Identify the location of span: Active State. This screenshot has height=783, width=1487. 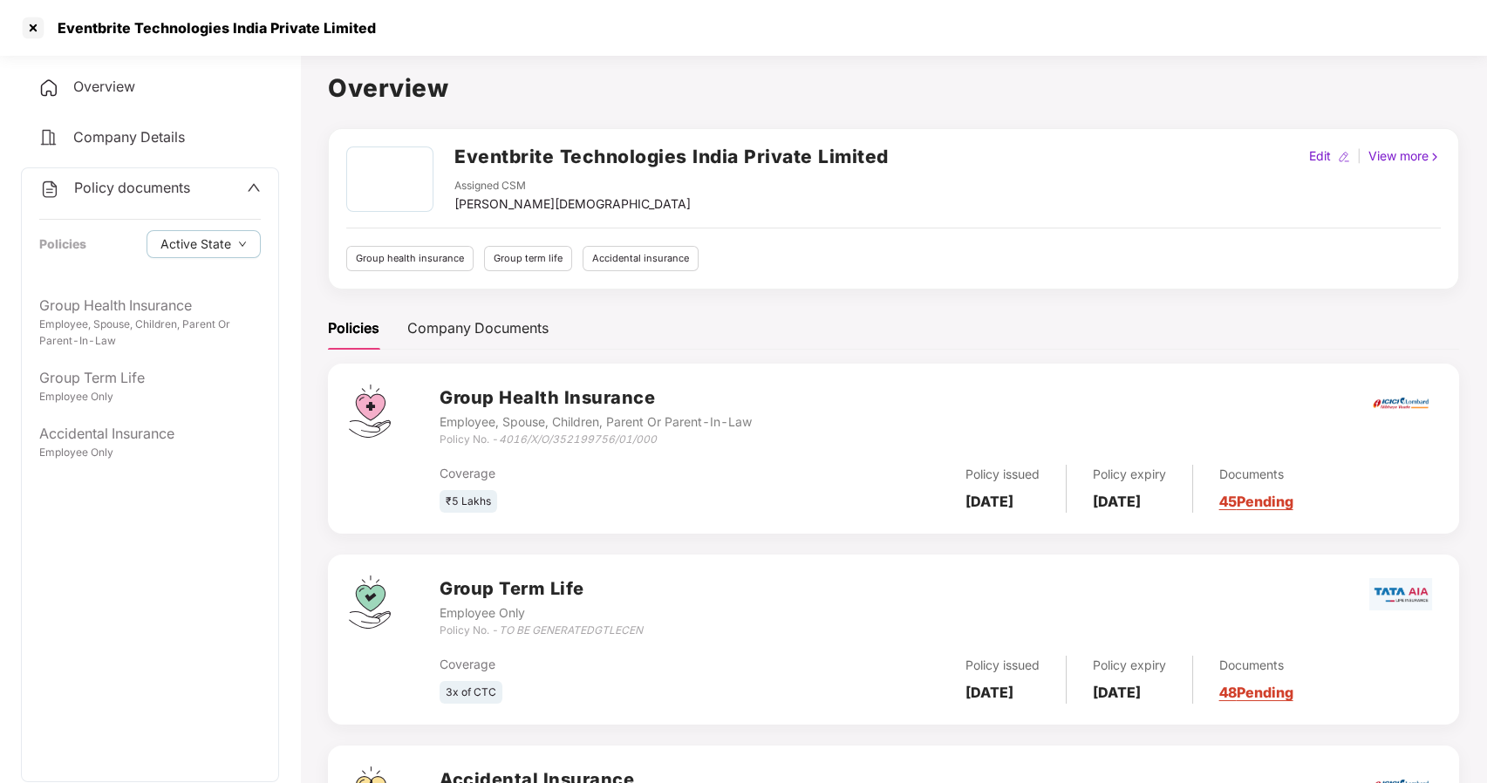
(195, 244).